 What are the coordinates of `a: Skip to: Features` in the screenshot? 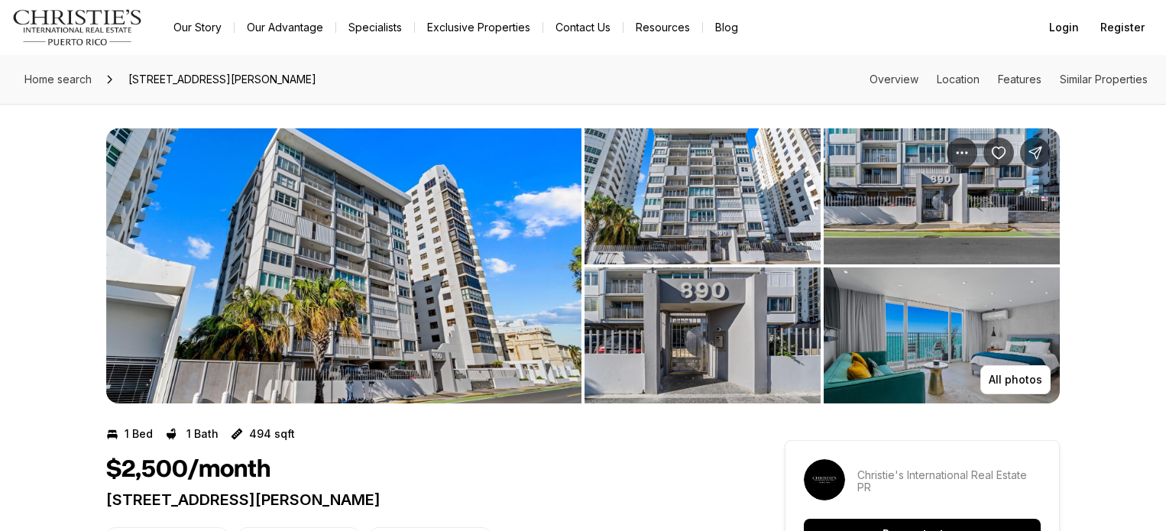 It's located at (1019, 79).